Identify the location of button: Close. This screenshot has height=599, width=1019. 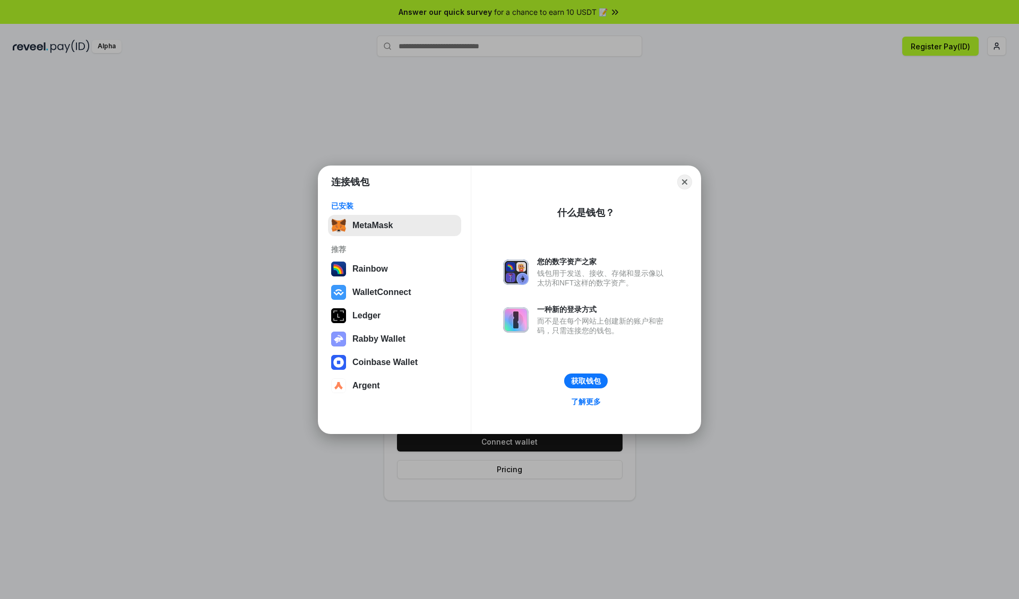
(684, 182).